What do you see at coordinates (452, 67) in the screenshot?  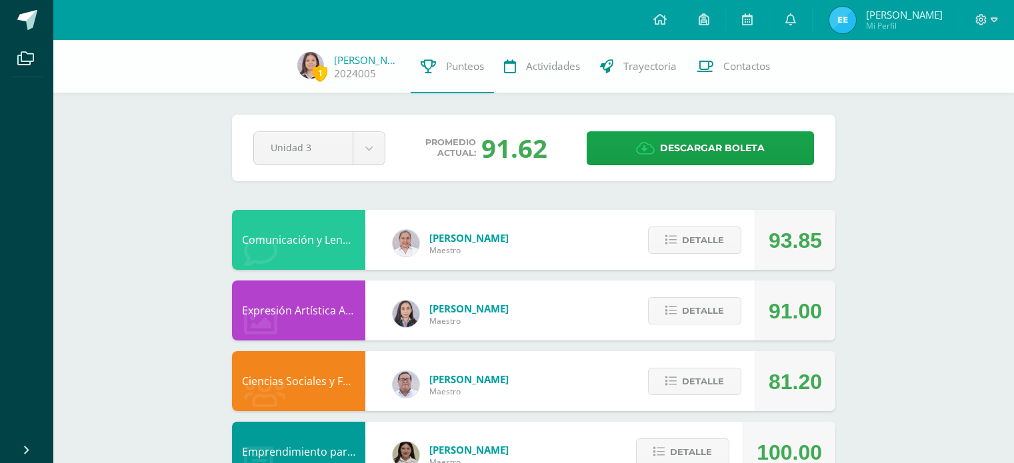 I see `a: Punteos` at bounding box center [452, 67].